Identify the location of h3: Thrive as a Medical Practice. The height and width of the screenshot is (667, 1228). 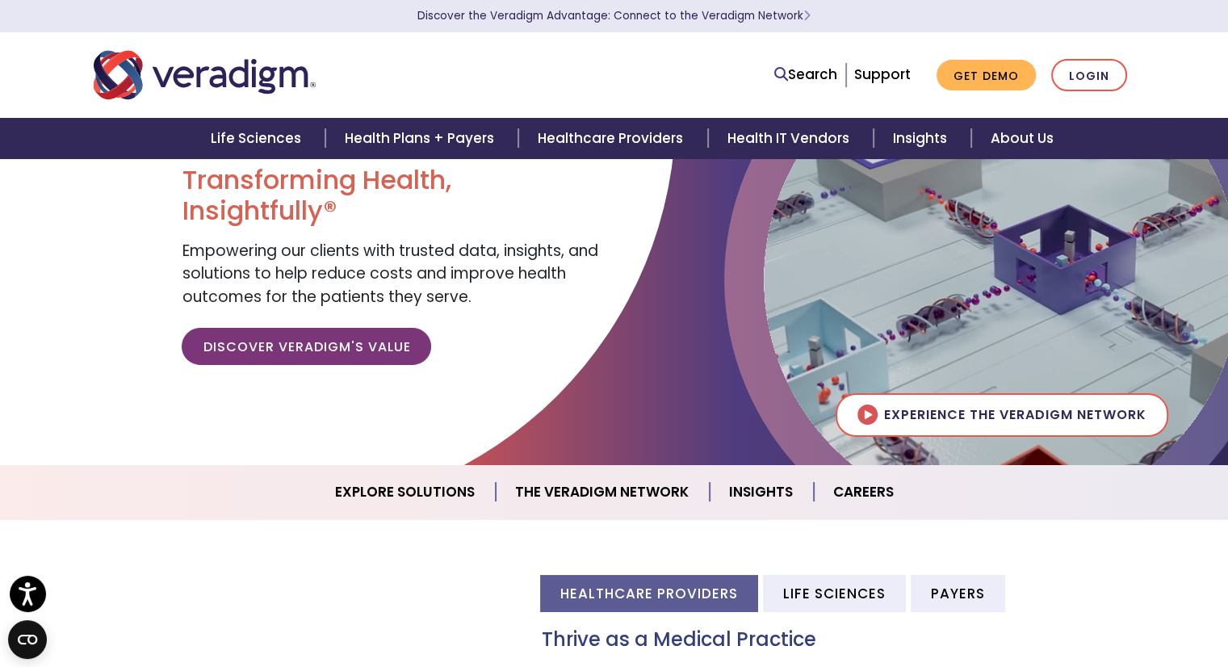
(838, 639).